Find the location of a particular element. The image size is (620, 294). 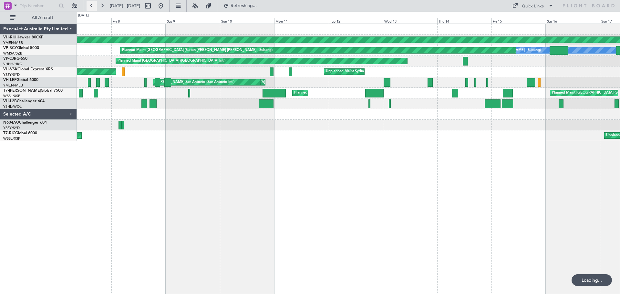

a: VH-VSKGlobal Express XRS is located at coordinates (28, 69).